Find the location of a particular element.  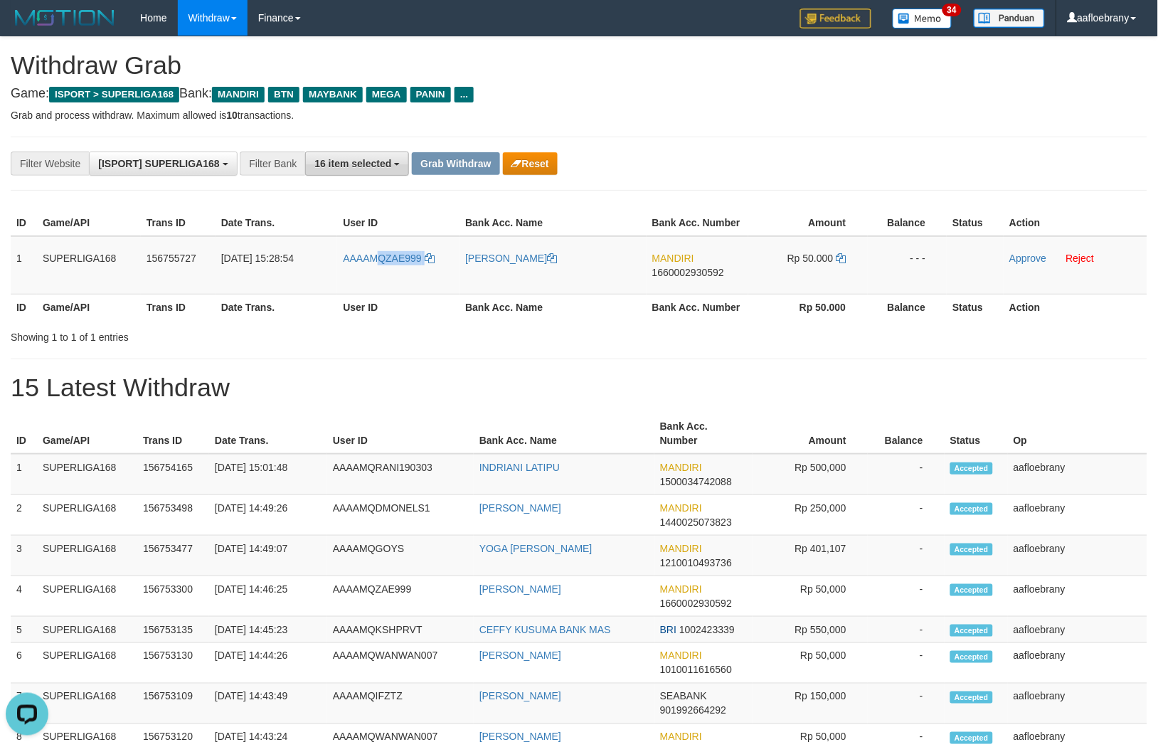

span: 16 item selected is located at coordinates (353, 164).